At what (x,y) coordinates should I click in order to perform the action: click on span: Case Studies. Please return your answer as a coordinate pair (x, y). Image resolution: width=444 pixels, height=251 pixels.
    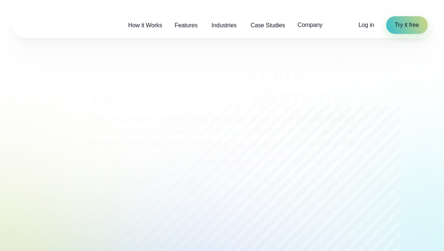
    Looking at the image, I should click on (267, 25).